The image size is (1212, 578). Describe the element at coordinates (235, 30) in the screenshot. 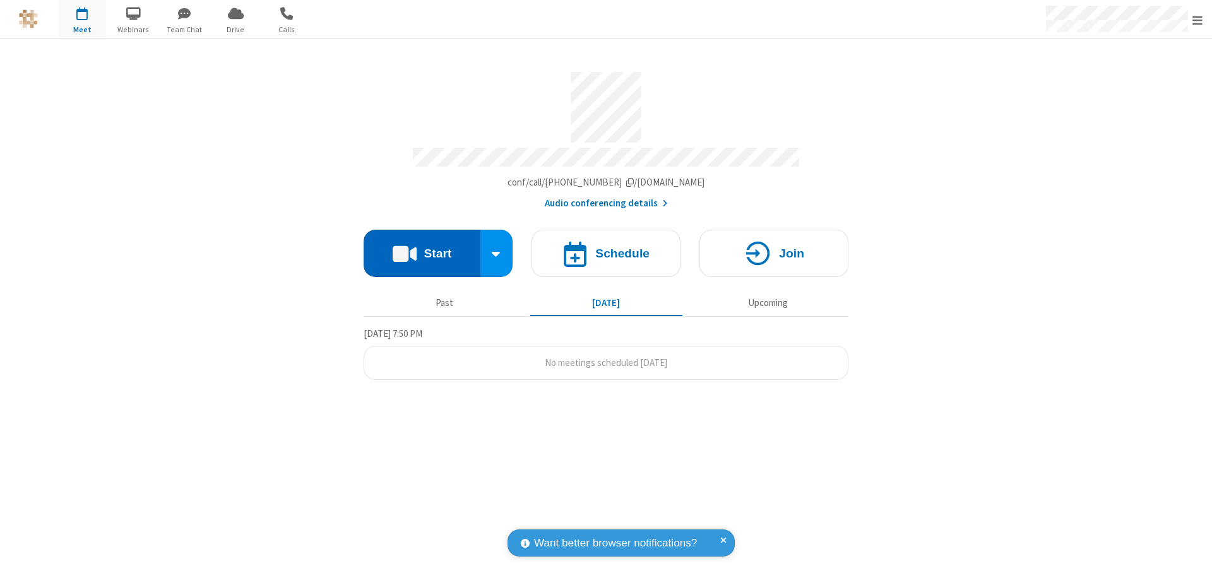

I see `span: Drive` at that location.